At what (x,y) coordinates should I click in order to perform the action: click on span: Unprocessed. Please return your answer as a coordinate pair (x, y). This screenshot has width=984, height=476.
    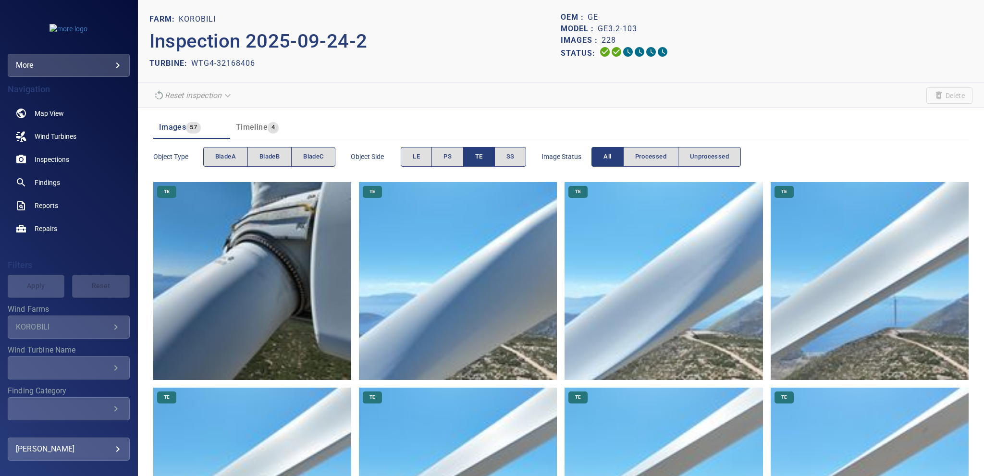
    Looking at the image, I should click on (709, 157).